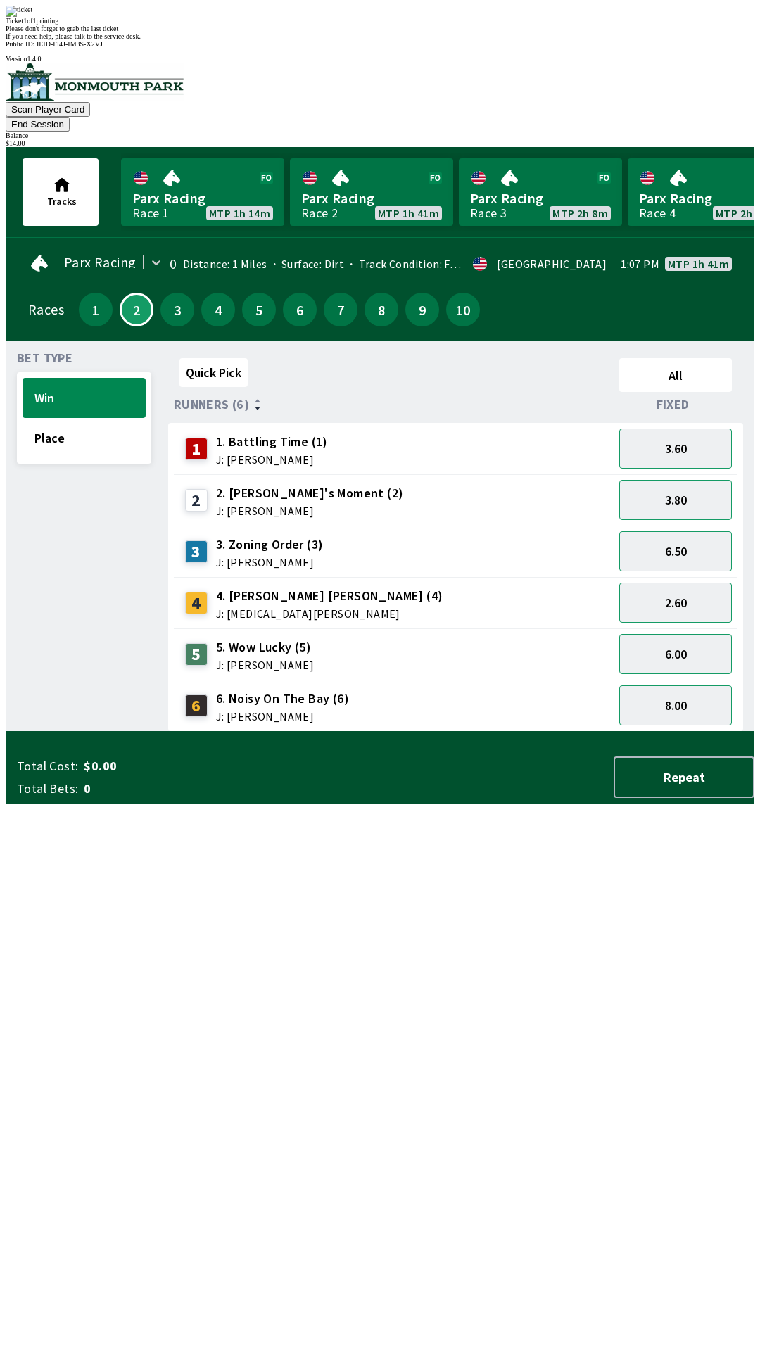 The height and width of the screenshot is (1351, 760). I want to click on button: 2, so click(136, 310).